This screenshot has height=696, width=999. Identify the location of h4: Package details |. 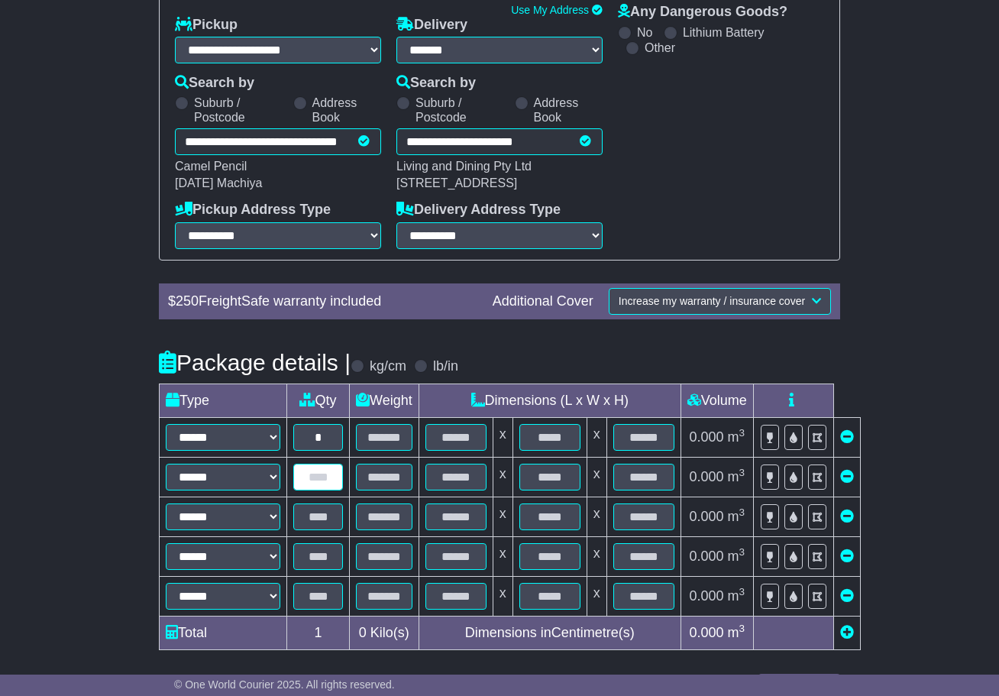
(254, 362).